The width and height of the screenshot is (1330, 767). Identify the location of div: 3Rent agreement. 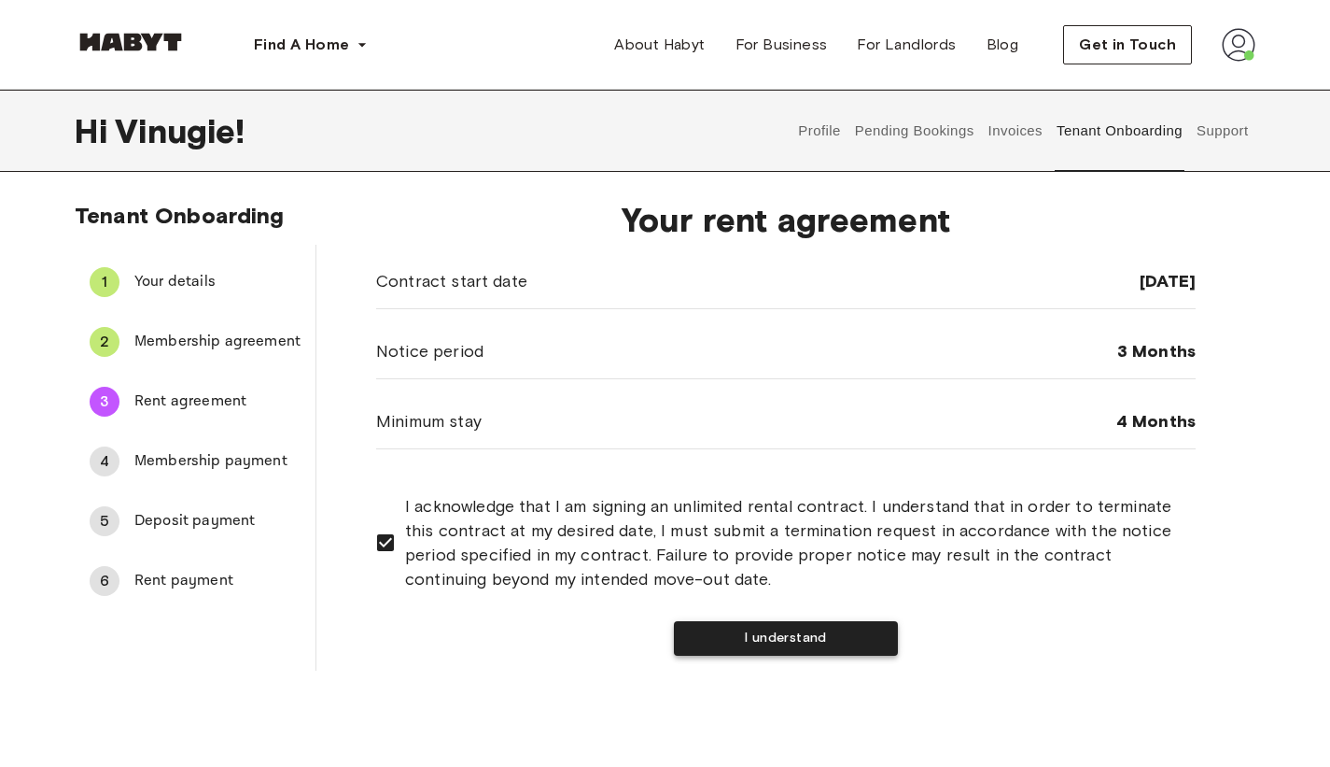
(195, 401).